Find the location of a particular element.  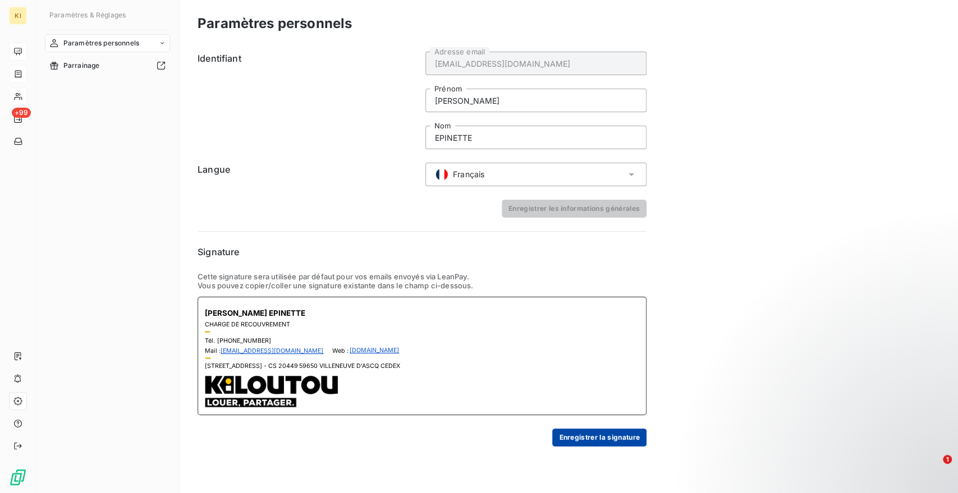

span: 1 is located at coordinates (947, 459).